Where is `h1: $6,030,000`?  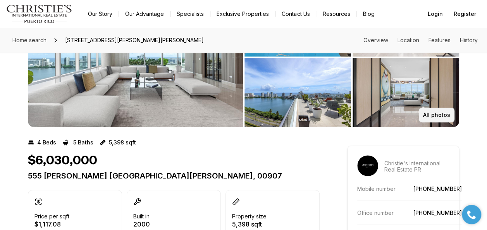
h1: $6,030,000 is located at coordinates (62, 161).